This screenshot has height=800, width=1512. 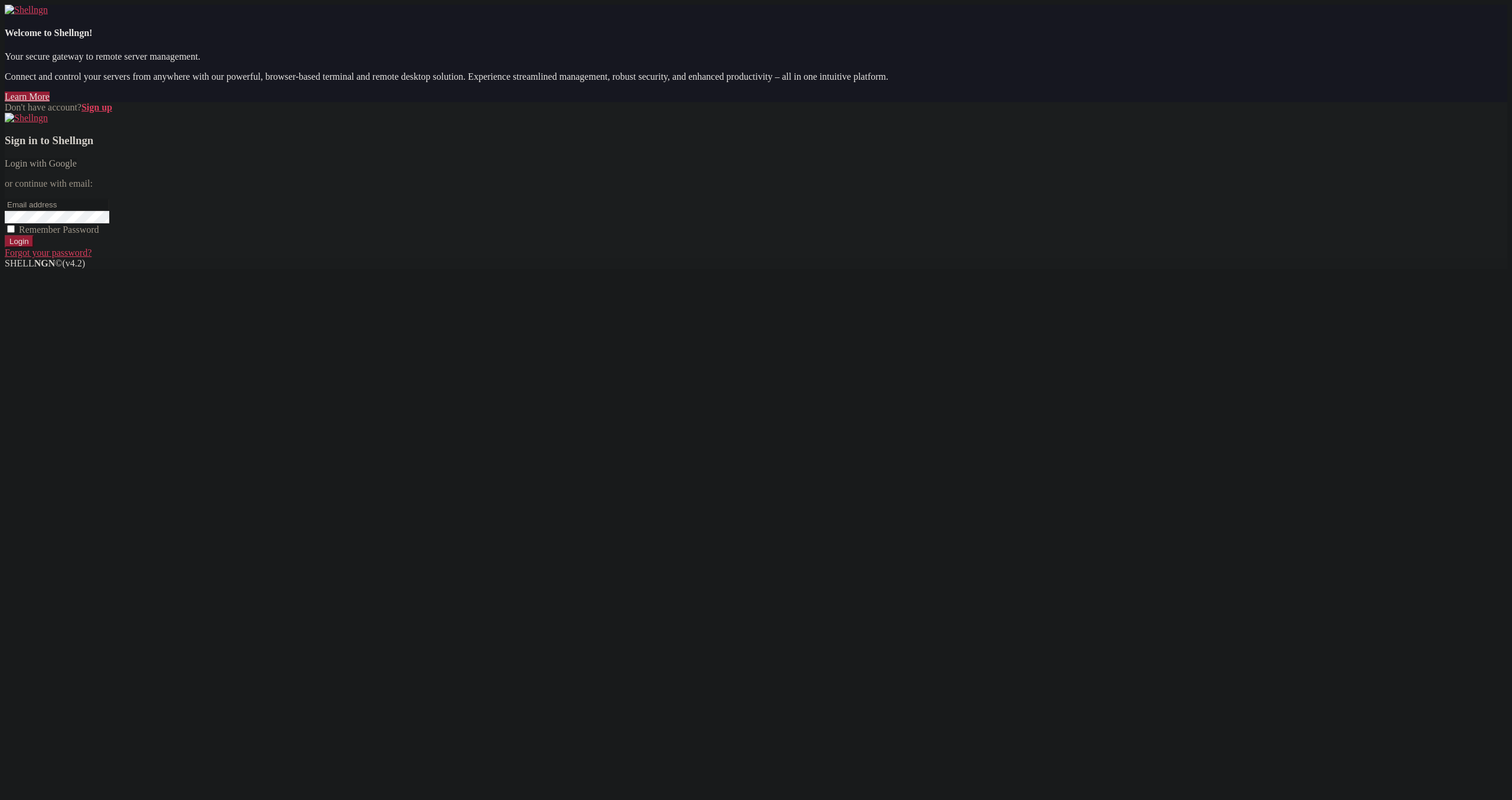 I want to click on a: Sign up, so click(x=97, y=107).